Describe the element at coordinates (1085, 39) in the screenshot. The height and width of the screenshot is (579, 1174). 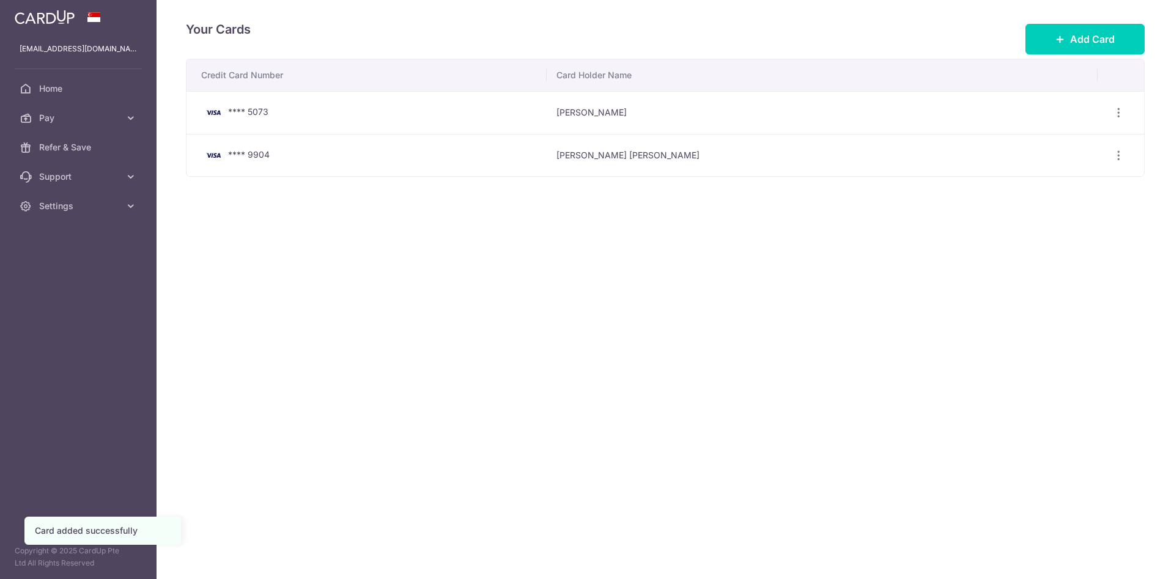
I see `button: Add Card` at that location.